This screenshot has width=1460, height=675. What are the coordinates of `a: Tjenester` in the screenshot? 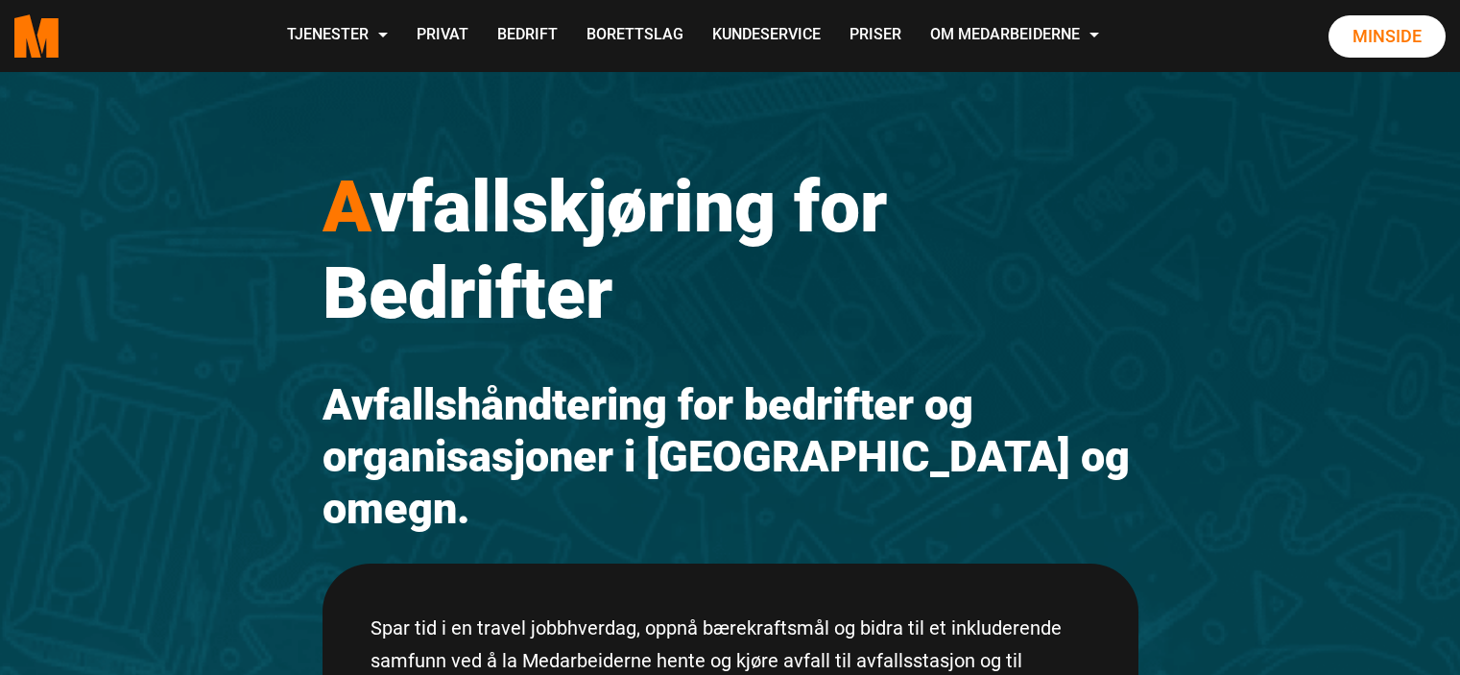 It's located at (337, 36).